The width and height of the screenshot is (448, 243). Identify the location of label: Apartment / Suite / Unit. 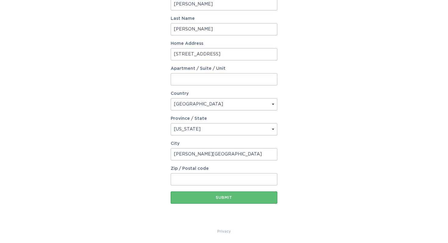
(224, 69).